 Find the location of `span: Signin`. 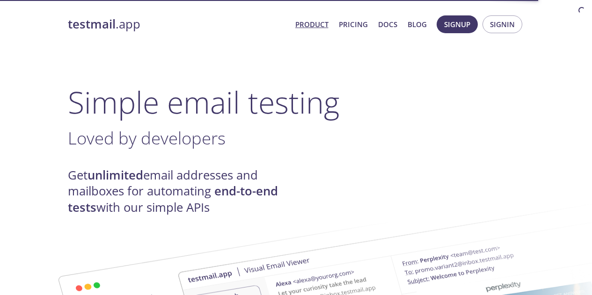

span: Signin is located at coordinates (502, 24).